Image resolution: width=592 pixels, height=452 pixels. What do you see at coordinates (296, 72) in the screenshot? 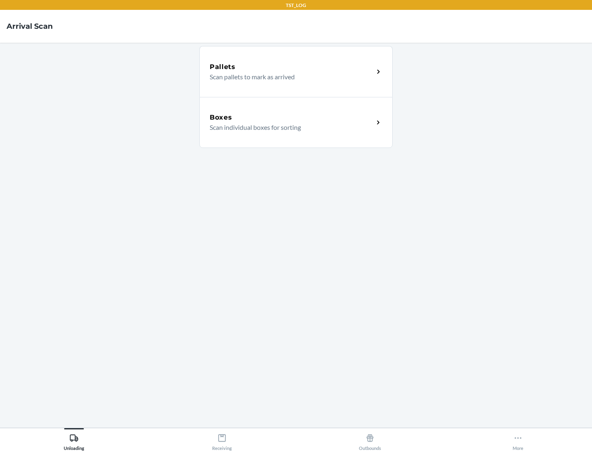
I see `a: PalletsScan pallets to mark as arrived` at bounding box center [296, 72].